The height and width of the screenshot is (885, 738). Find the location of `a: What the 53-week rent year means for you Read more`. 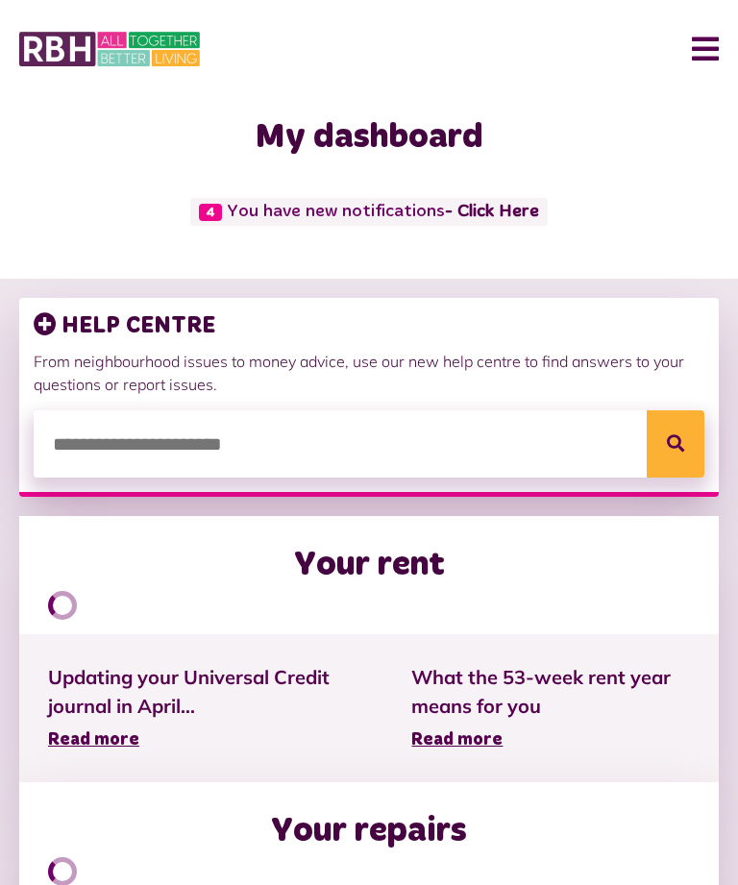

a: What the 53-week rent year means for you Read more is located at coordinates (550, 708).